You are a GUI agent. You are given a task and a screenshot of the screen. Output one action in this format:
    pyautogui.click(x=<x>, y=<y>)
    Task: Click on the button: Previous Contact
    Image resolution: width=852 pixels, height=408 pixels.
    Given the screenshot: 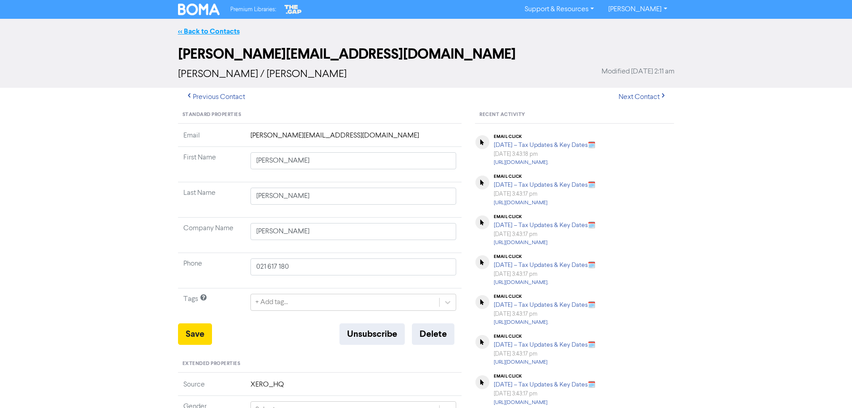 What is the action you would take?
    pyautogui.click(x=215, y=97)
    